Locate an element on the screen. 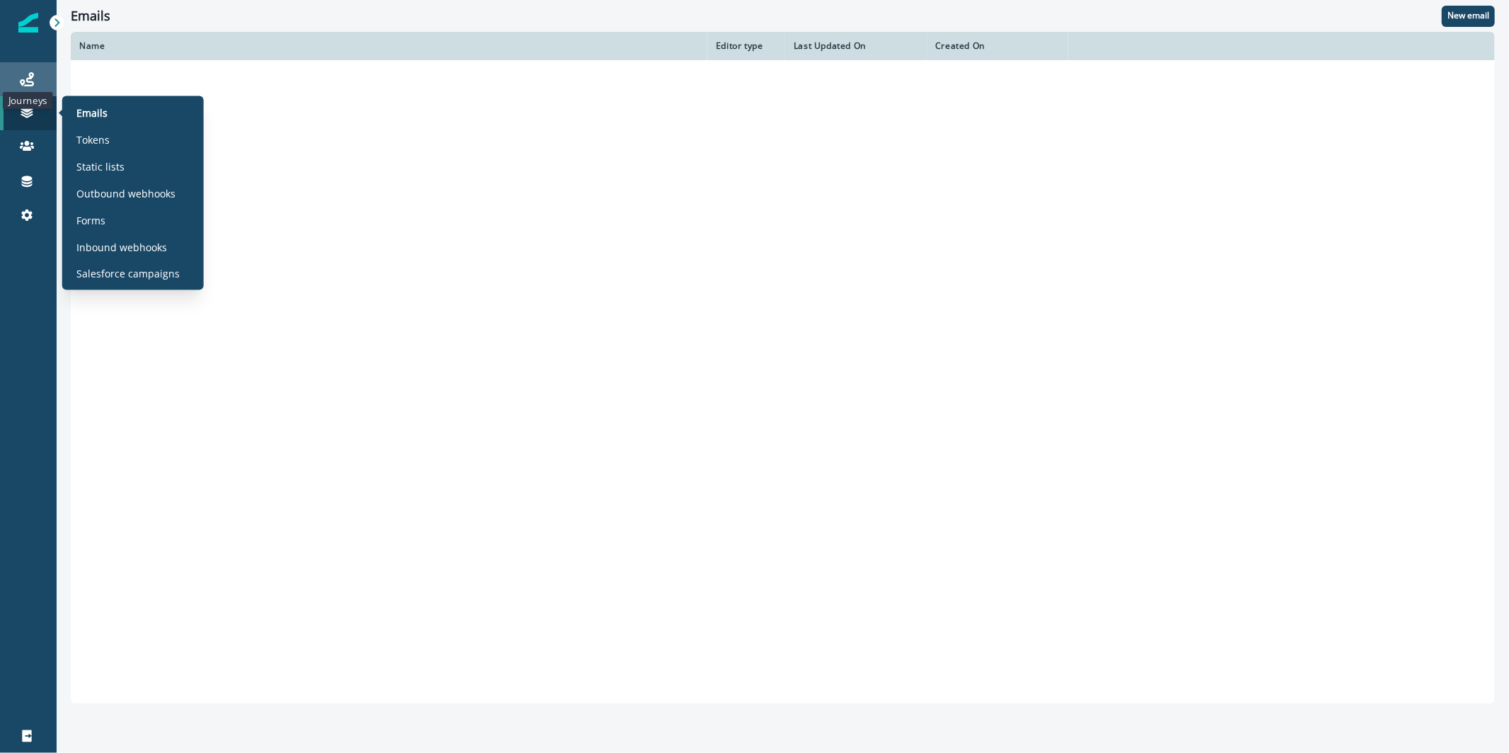 The height and width of the screenshot is (753, 1509). div: Created On is located at coordinates (998, 46).